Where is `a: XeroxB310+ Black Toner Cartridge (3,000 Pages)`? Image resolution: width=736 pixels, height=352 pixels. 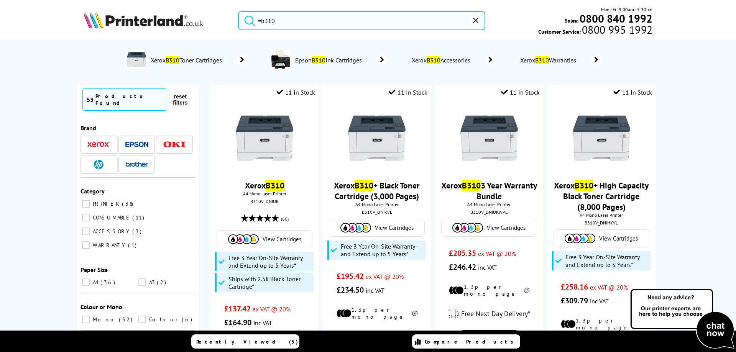
a: XeroxB310+ Black Toner Cartridge (3,000 Pages) is located at coordinates (377, 191).